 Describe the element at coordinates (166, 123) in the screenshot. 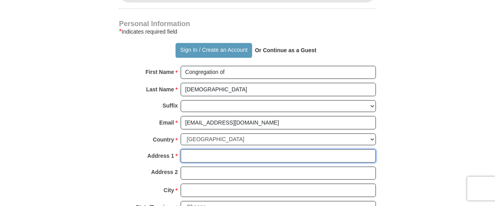

I see `strong: Email` at that location.